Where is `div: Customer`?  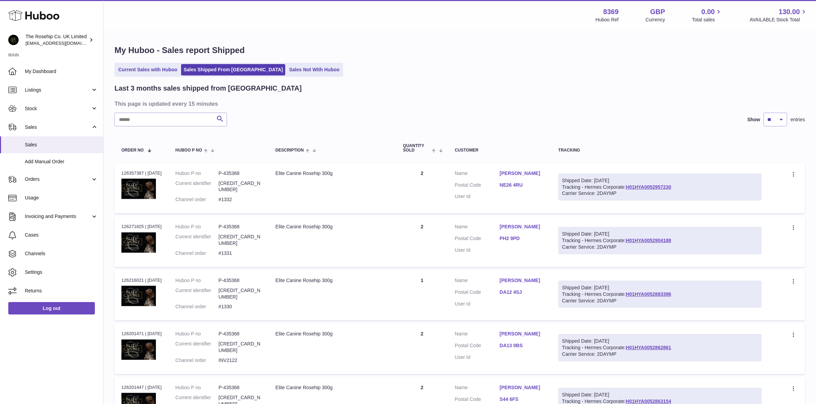
div: Customer is located at coordinates (500, 150).